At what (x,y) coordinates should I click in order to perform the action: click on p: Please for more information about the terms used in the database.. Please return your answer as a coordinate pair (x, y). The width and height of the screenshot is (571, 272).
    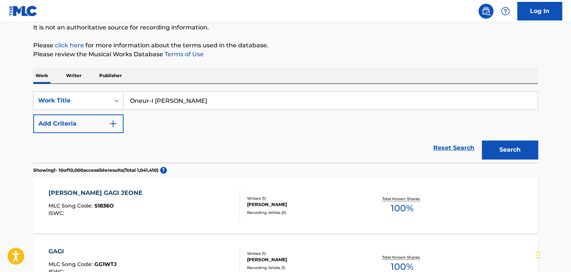
    Looking at the image, I should click on (285, 45).